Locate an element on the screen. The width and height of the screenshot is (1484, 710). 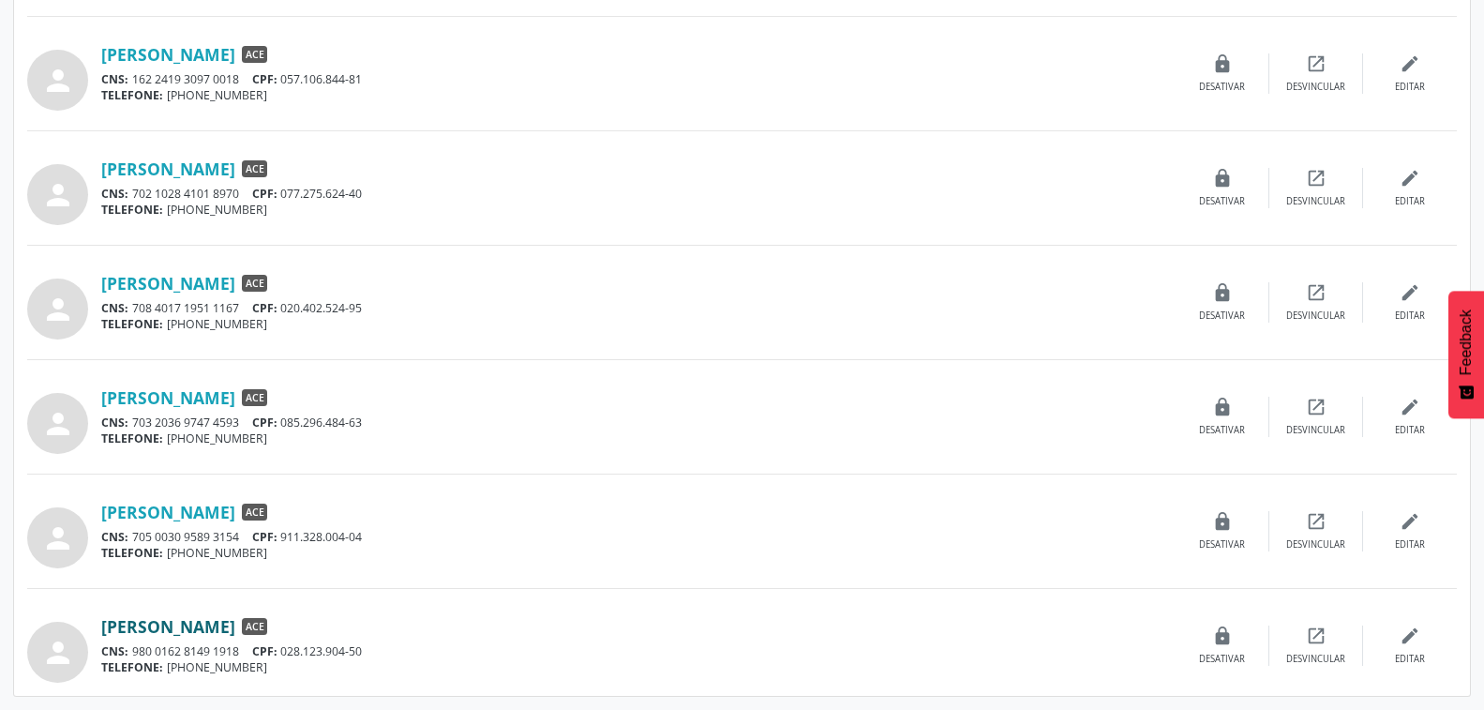
button: Feedback - Mostrar pesquisa is located at coordinates (1466, 354).